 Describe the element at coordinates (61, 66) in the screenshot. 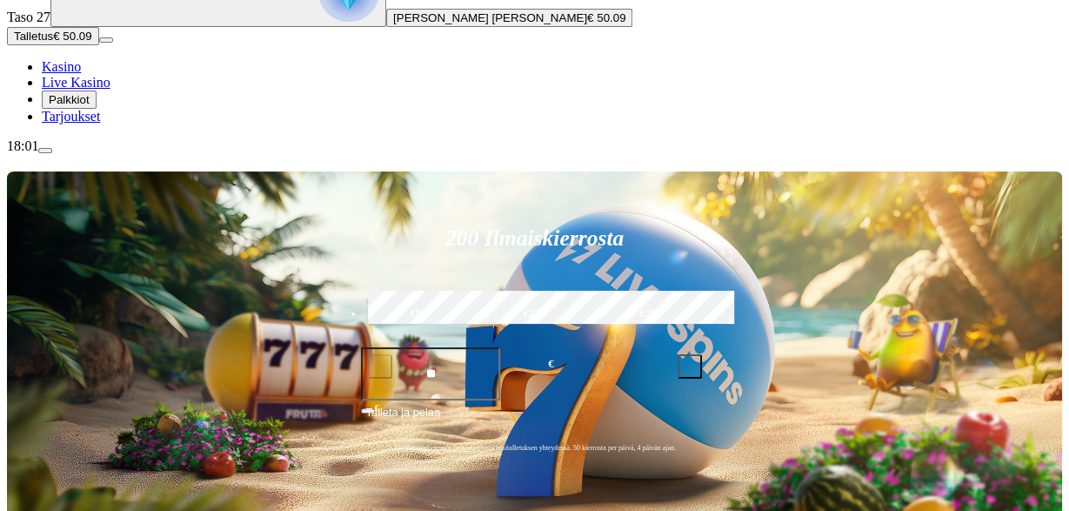

I see `a: Kasino` at that location.